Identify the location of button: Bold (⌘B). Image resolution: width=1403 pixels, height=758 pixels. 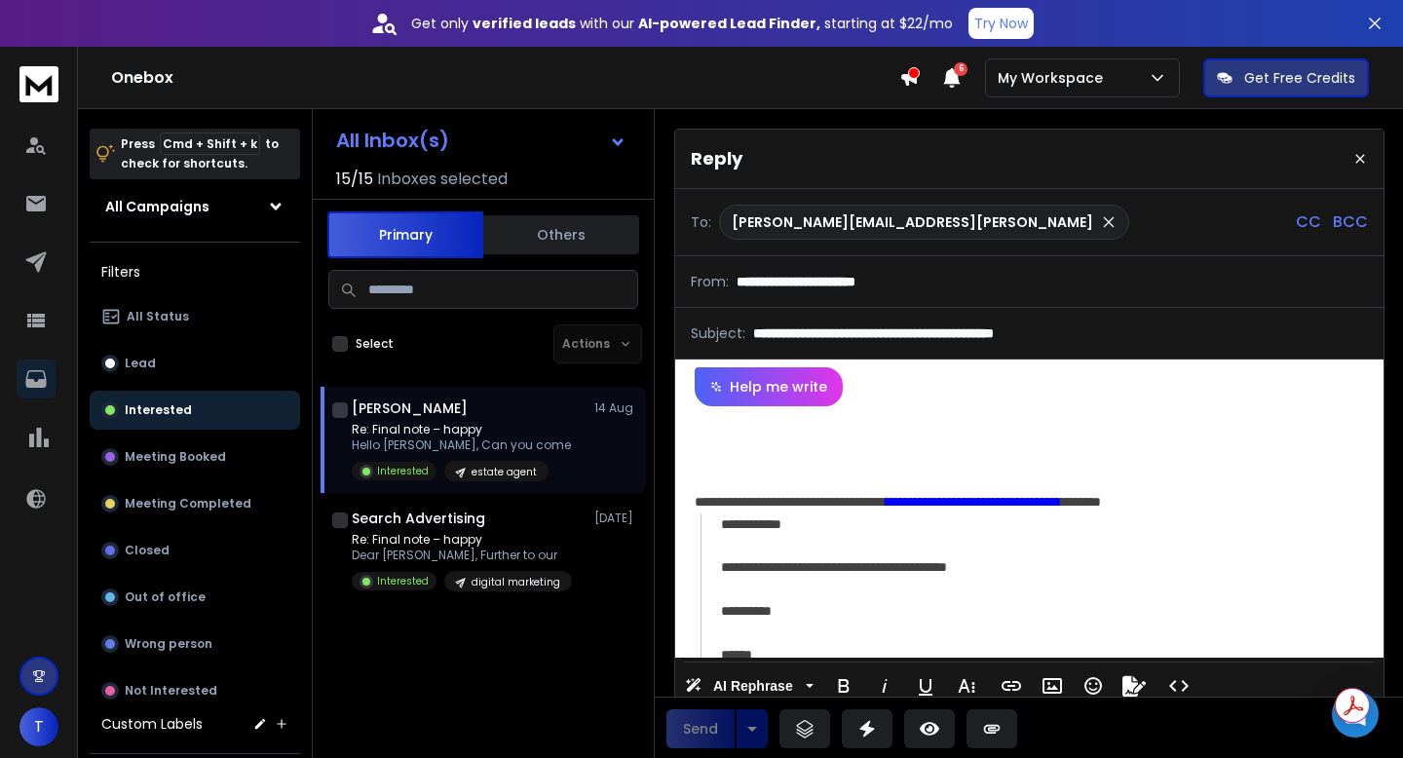
(844, 686).